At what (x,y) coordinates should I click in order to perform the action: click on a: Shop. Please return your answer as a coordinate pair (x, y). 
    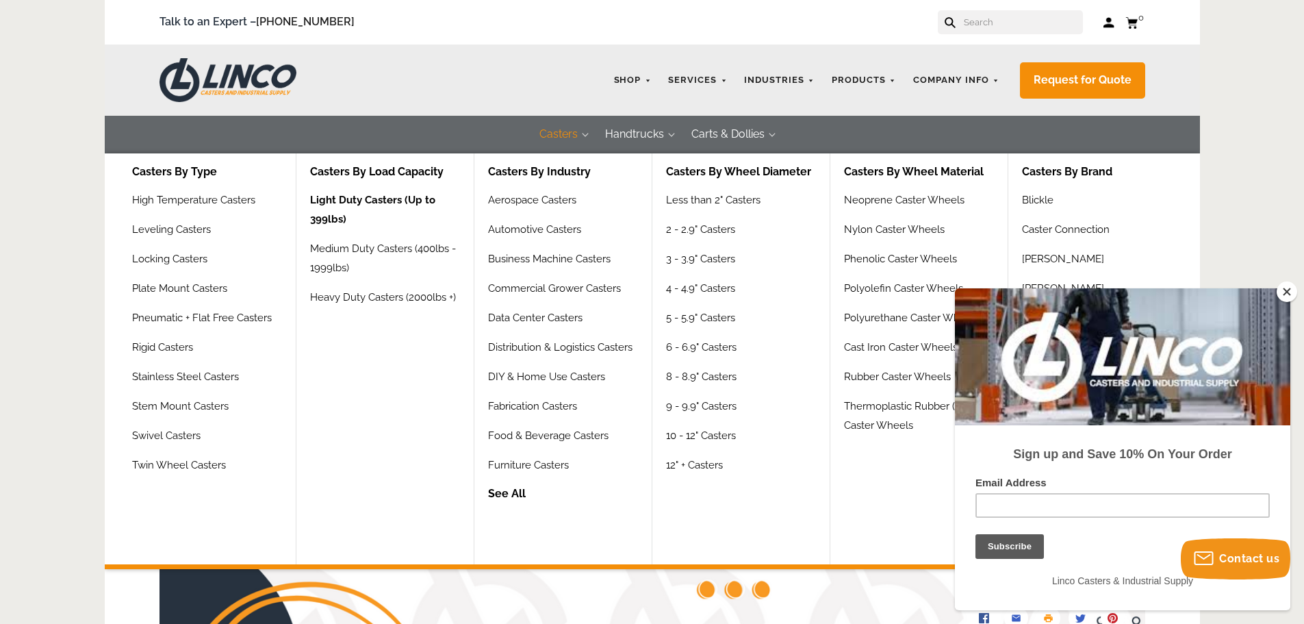
    Looking at the image, I should click on (633, 80).